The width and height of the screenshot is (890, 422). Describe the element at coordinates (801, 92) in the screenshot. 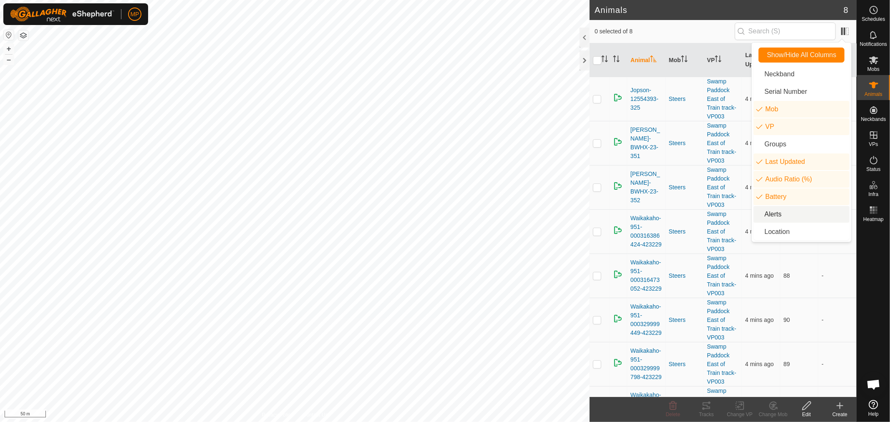

I see `li: neckband.label.serialNumber` at that location.